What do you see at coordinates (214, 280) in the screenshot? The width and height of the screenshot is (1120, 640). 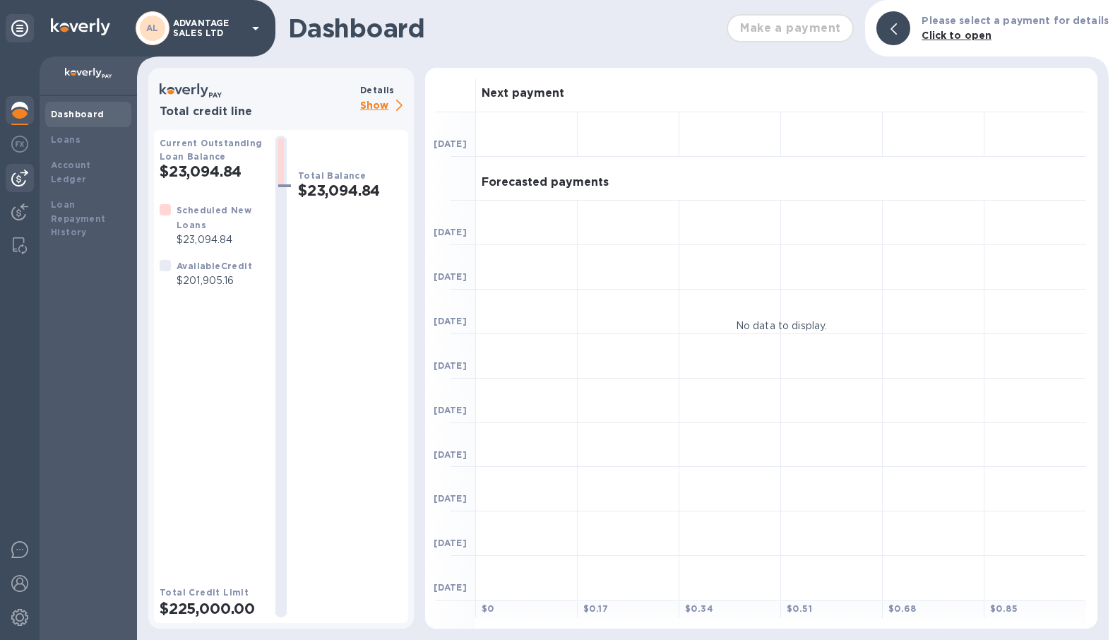 I see `p: $201,905.16` at bounding box center [214, 280].